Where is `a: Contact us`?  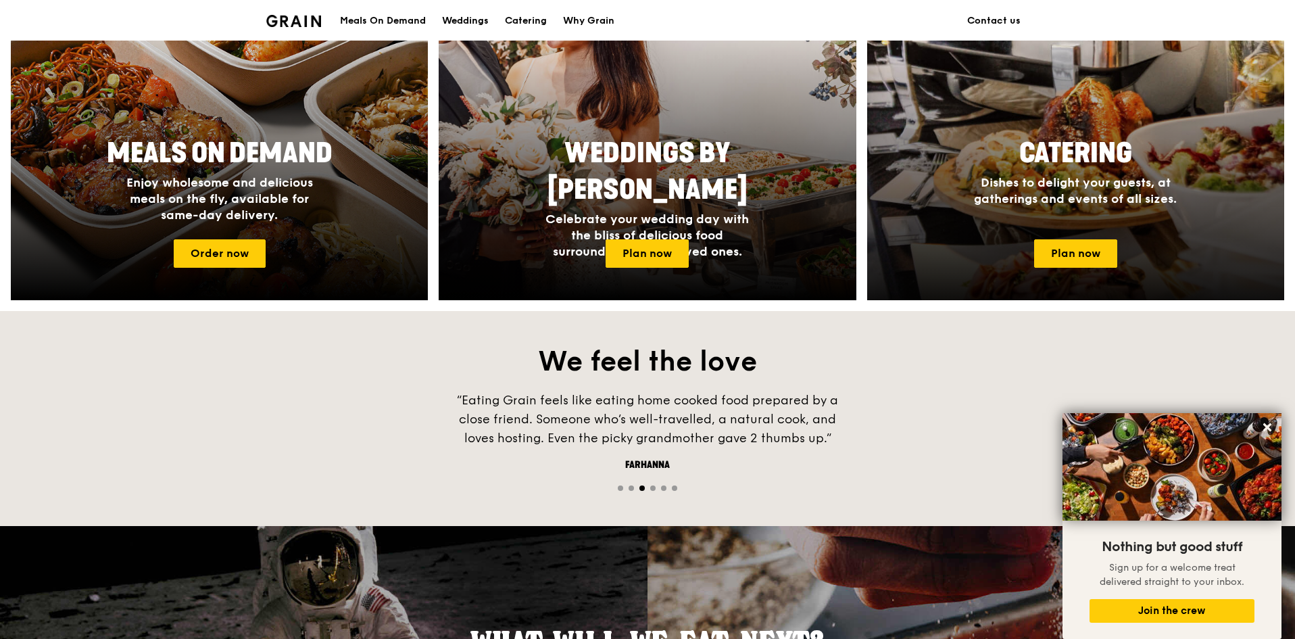
a: Contact us is located at coordinates (994, 21).